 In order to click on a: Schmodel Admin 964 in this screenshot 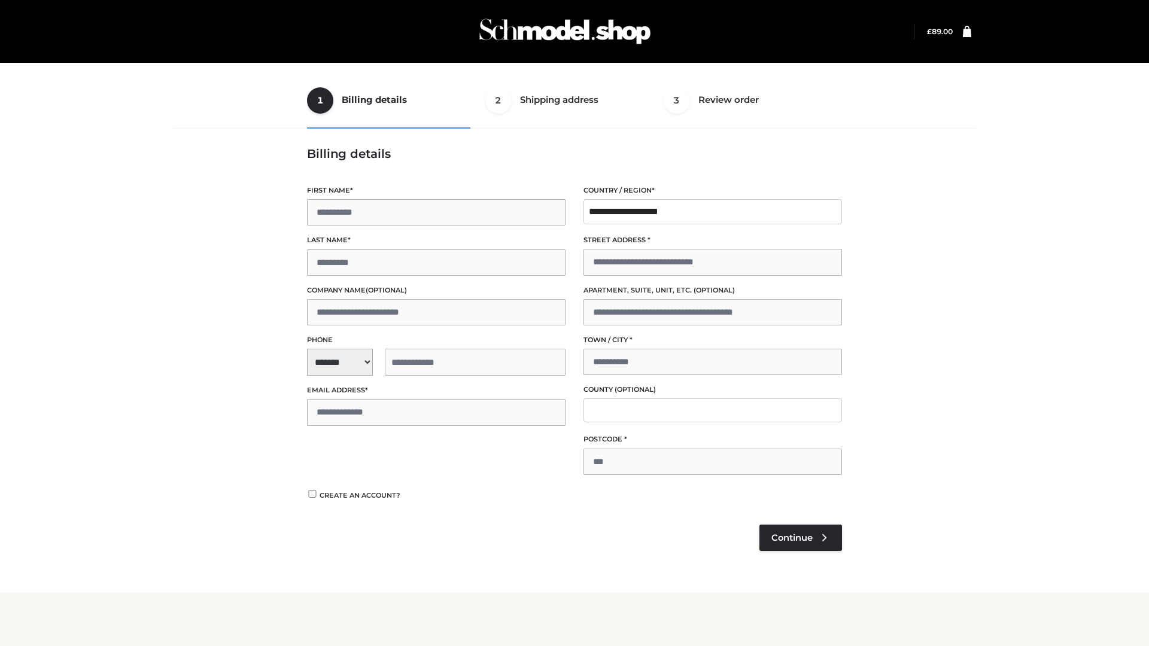, I will do `click(565, 31)`.